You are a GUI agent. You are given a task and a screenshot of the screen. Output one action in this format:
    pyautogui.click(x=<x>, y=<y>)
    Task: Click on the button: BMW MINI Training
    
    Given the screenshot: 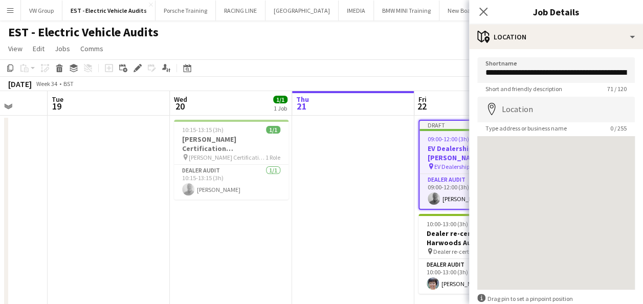 What is the action you would take?
    pyautogui.click(x=407, y=10)
    